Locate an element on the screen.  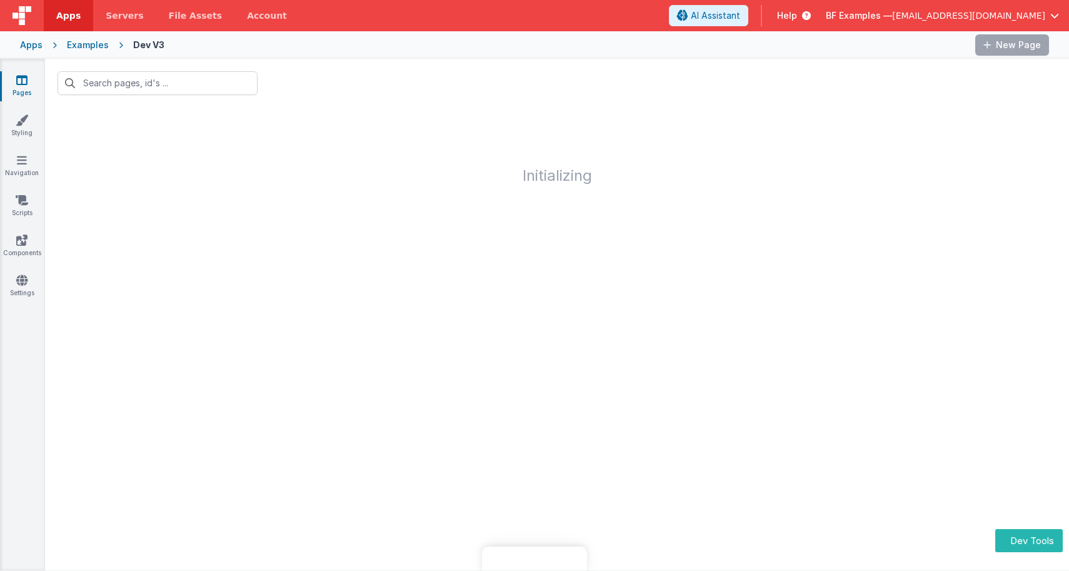
button: AI Assistant is located at coordinates (709, 16).